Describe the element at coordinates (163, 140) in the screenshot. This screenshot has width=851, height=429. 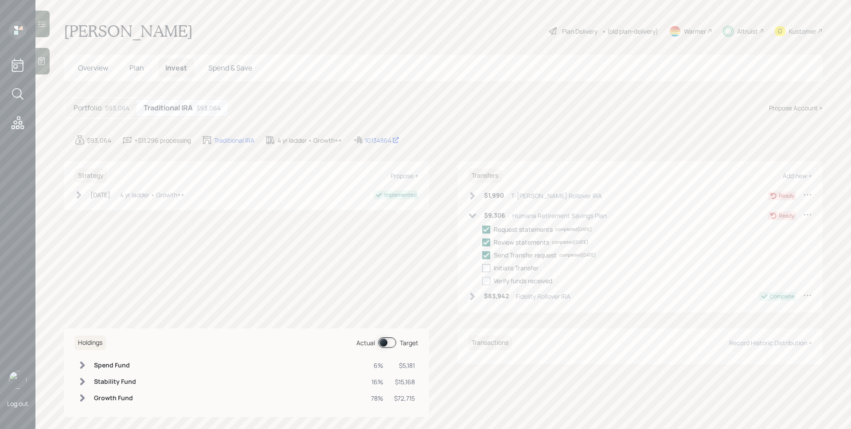
I see `div: +$11,296 processing` at that location.